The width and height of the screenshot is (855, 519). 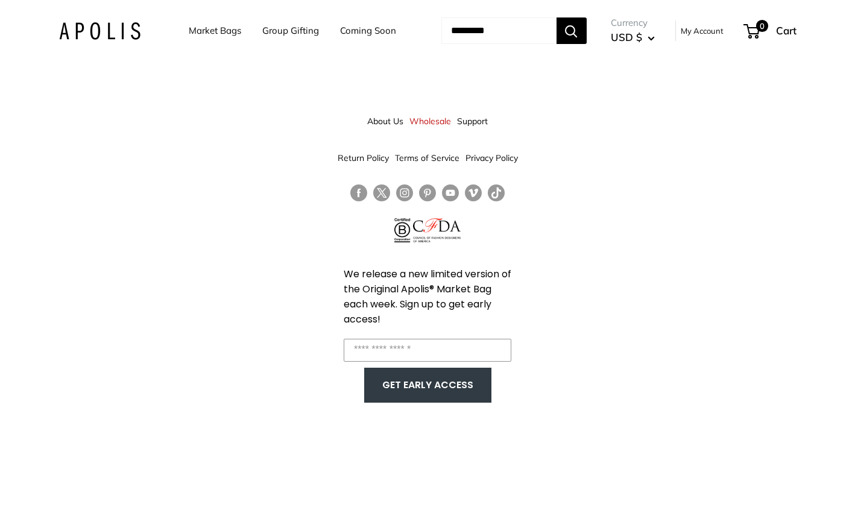 What do you see at coordinates (359, 193) in the screenshot?
I see `a: Follow us on Facebook` at bounding box center [359, 193].